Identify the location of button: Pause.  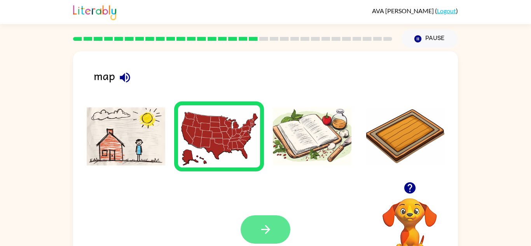
(430, 39).